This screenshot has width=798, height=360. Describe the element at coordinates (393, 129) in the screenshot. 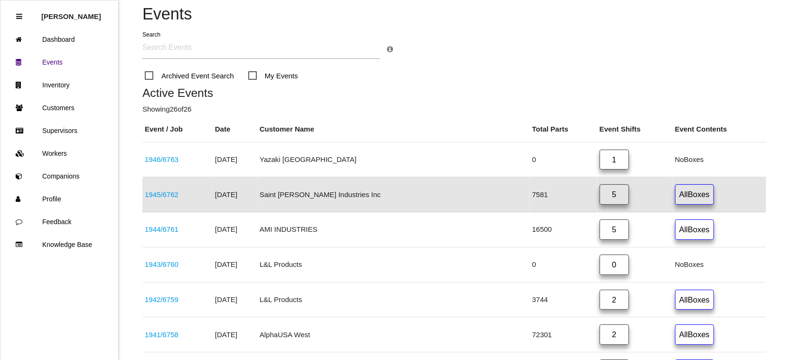

I see `th: Customer Name` at that location.